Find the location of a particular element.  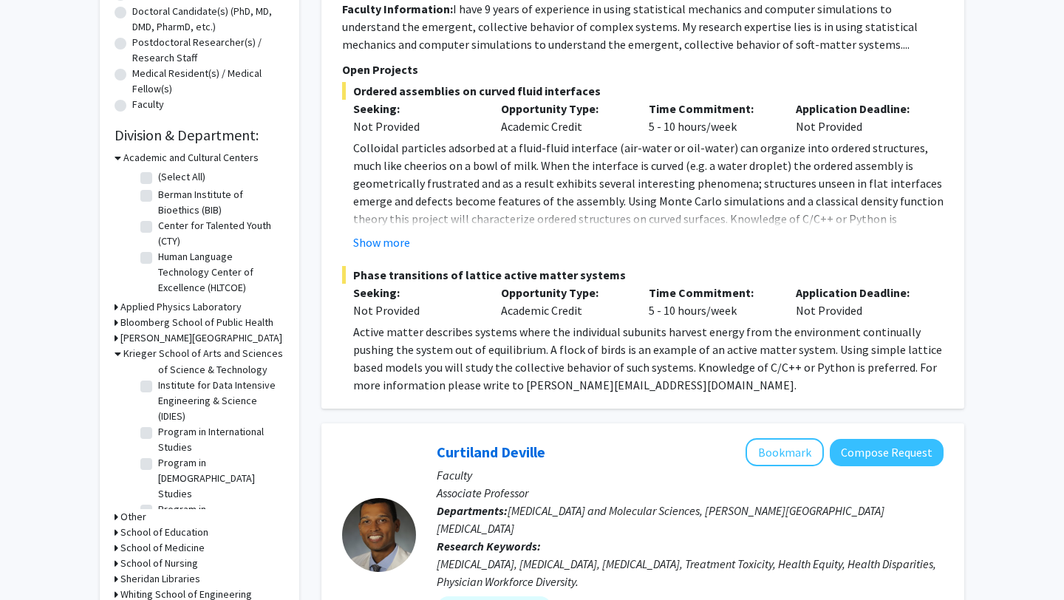

b: Departments: is located at coordinates (472, 510).